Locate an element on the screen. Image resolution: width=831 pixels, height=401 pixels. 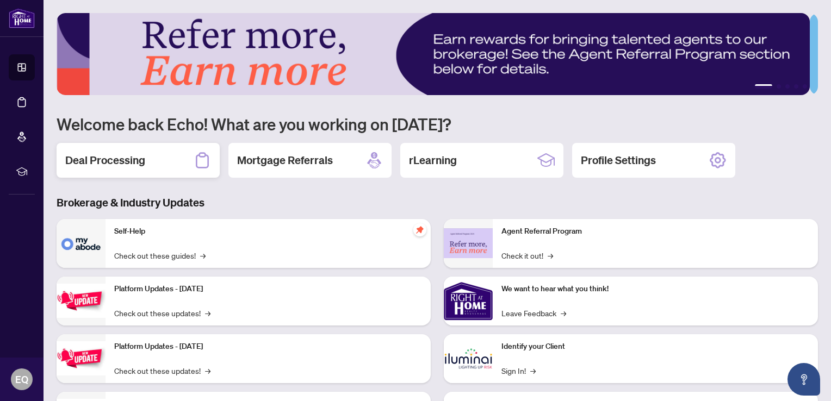
img: Slide 0 is located at coordinates (433, 54).